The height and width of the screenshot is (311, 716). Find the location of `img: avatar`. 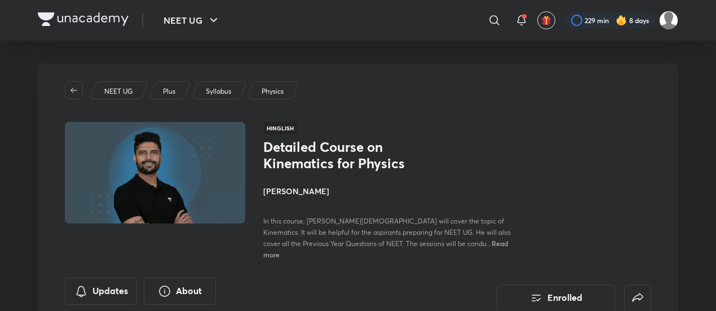

img: avatar is located at coordinates (546, 20).